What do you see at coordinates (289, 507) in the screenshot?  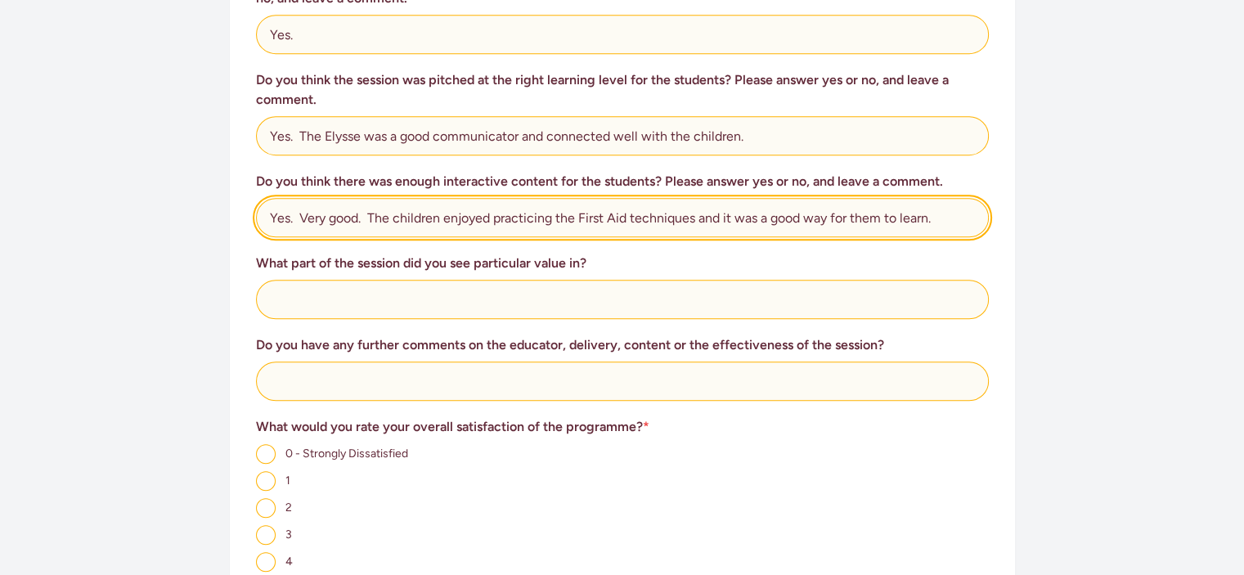 I see `span: 2` at bounding box center [289, 507].